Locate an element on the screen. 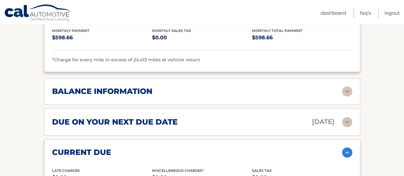 The width and height of the screenshot is (404, 176). a: Logout is located at coordinates (392, 13).